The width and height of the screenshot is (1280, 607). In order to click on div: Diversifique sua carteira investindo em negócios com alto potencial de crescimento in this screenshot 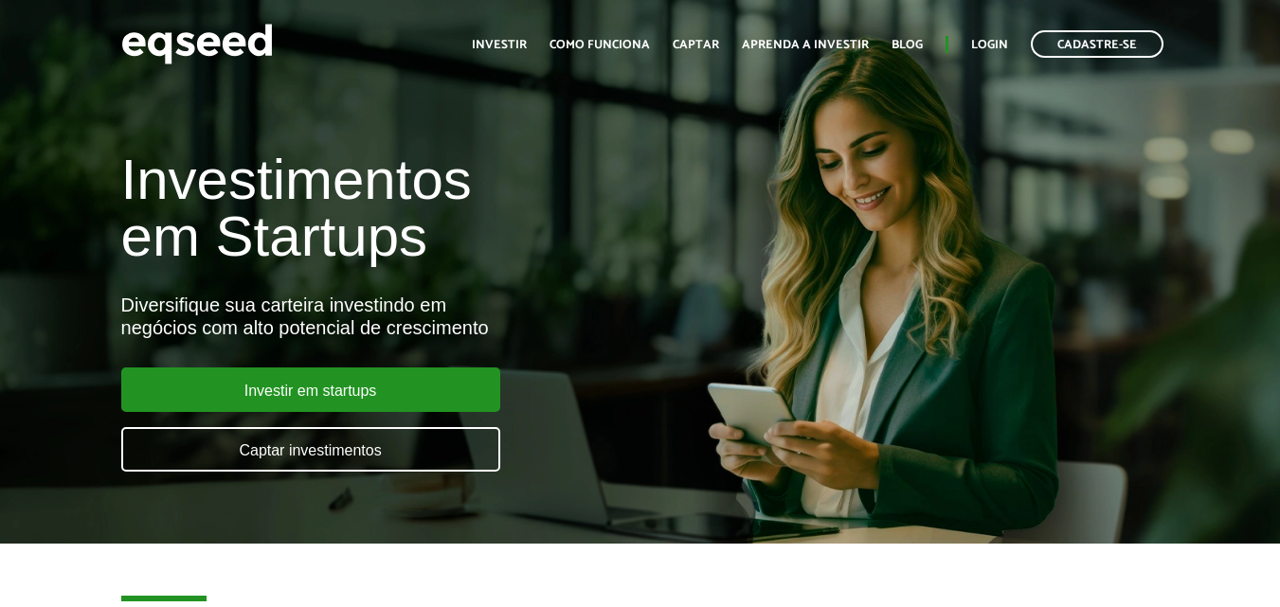, I will do `click(427, 317)`.